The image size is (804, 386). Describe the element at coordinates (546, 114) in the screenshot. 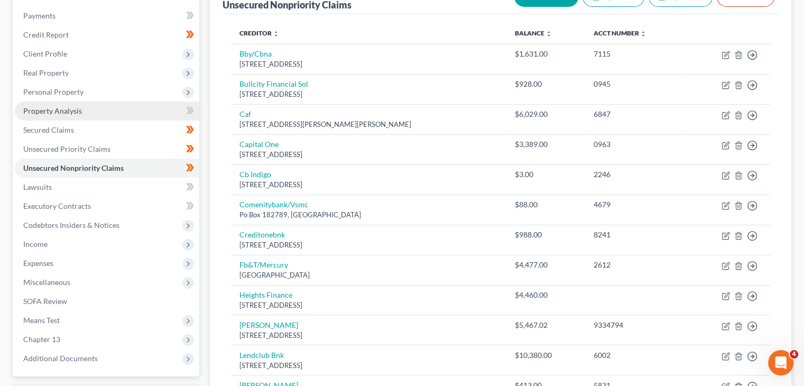

I see `div: $6,029.00` at that location.